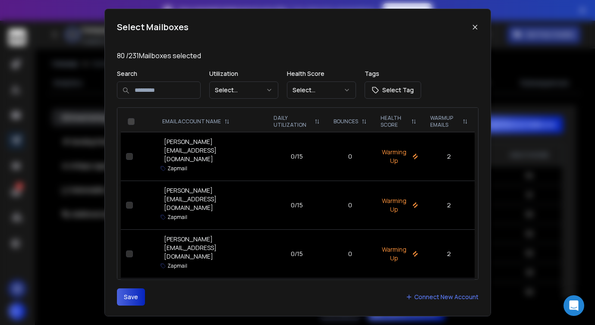  I want to click on p: Tags, so click(392, 74).